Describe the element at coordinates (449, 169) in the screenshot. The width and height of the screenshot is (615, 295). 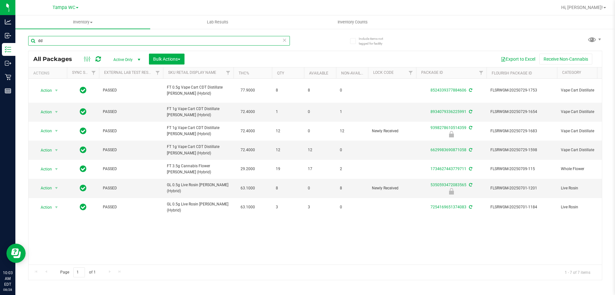
I see `a: 1734627443779711` at that location.